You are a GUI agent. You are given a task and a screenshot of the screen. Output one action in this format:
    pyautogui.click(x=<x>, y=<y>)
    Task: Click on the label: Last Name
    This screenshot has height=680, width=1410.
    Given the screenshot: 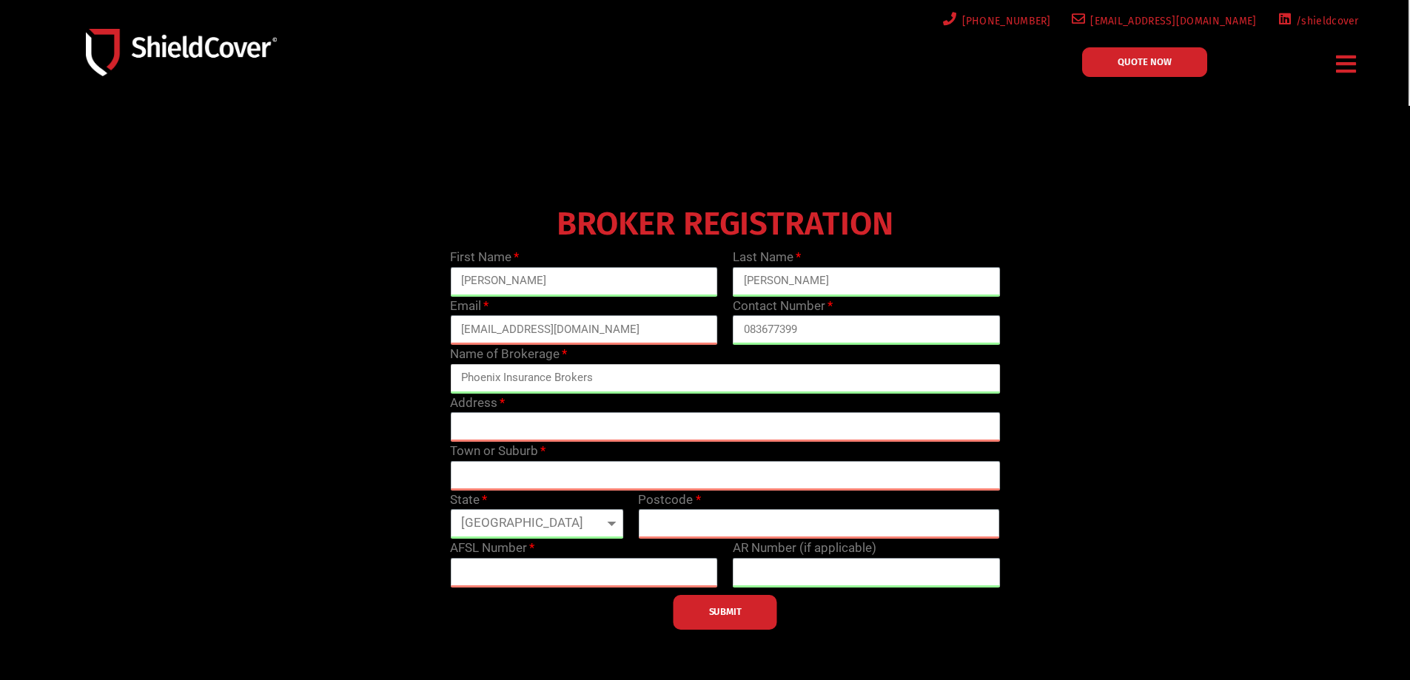 What is the action you would take?
    pyautogui.click(x=767, y=258)
    